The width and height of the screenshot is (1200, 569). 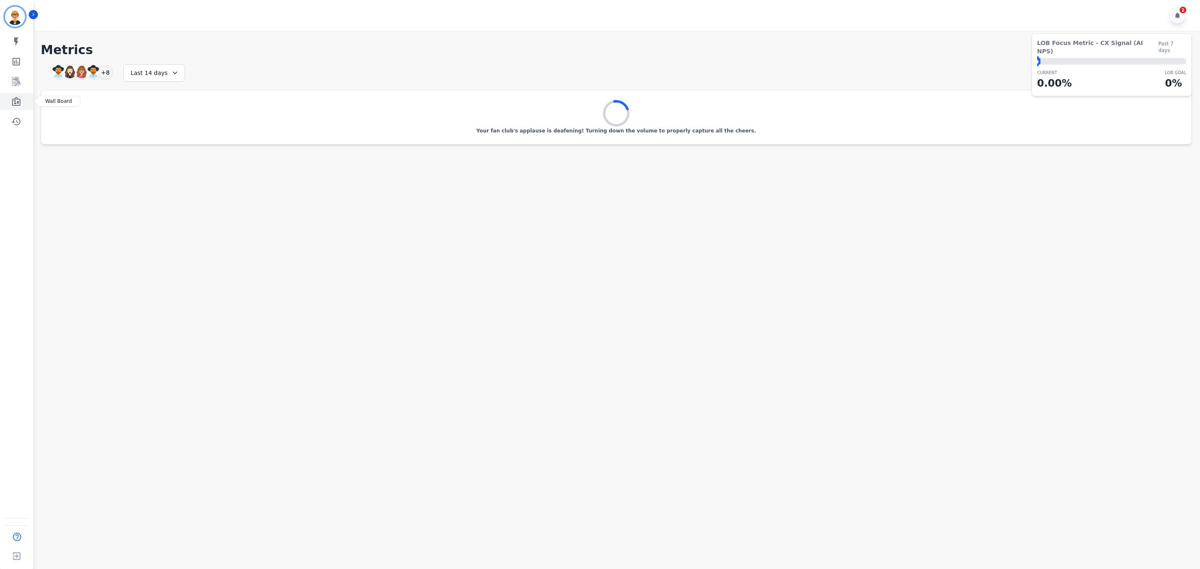 I want to click on p: 0.00 %, so click(x=1054, y=83).